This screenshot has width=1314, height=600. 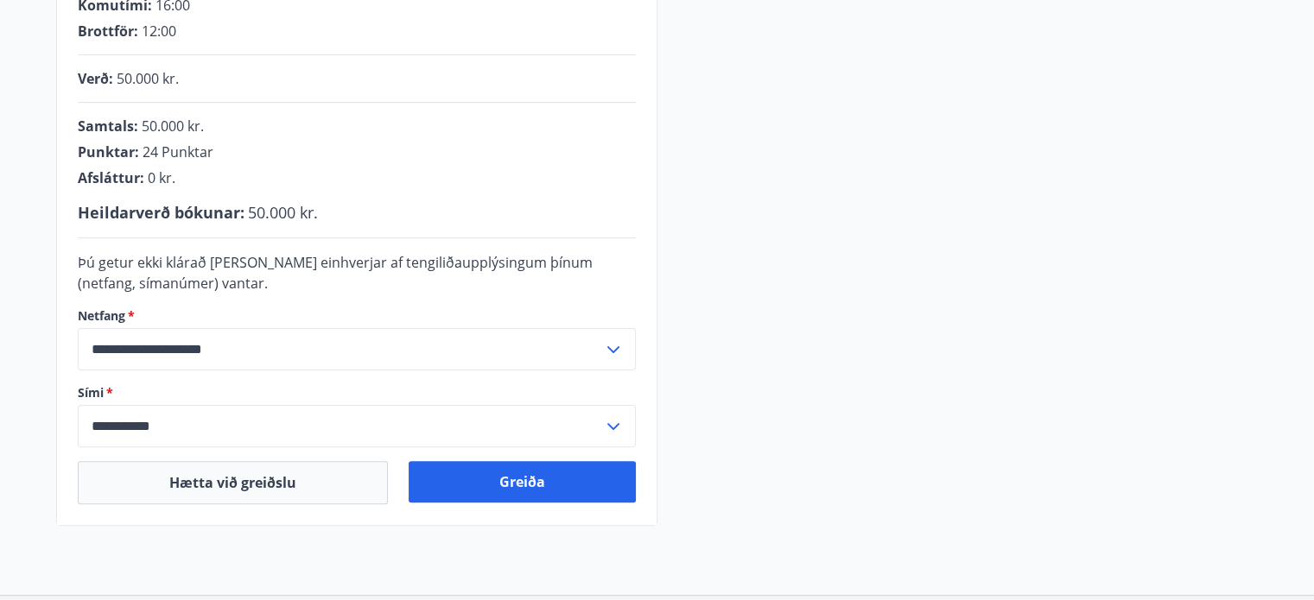 I want to click on span: Afsláttur :, so click(x=111, y=178).